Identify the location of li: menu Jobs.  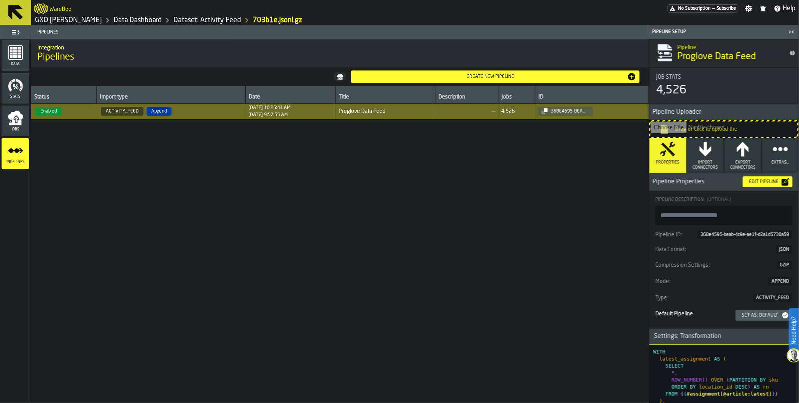
(15, 121).